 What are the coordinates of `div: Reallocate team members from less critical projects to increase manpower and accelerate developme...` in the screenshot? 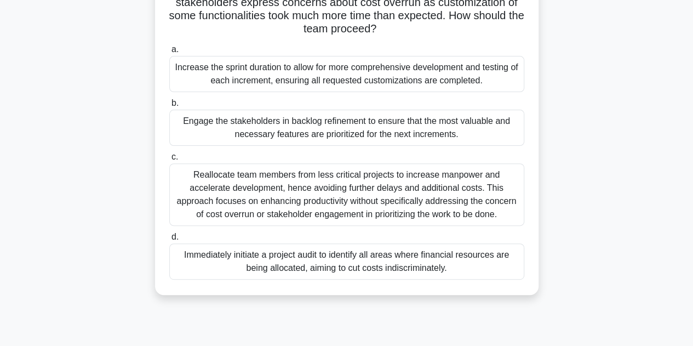 It's located at (347, 194).